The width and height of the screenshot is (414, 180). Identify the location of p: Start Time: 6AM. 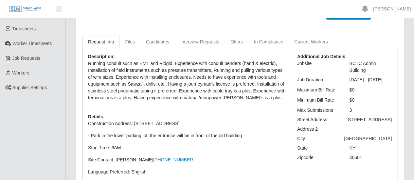
(188, 148).